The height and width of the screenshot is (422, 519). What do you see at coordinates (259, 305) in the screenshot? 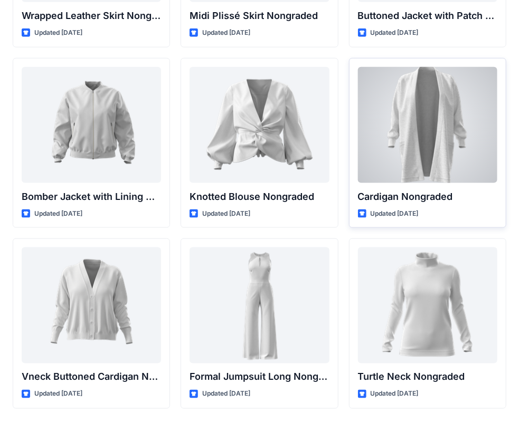
I see `a: Formal Jumpsuit Long Nongraded` at bounding box center [259, 305].